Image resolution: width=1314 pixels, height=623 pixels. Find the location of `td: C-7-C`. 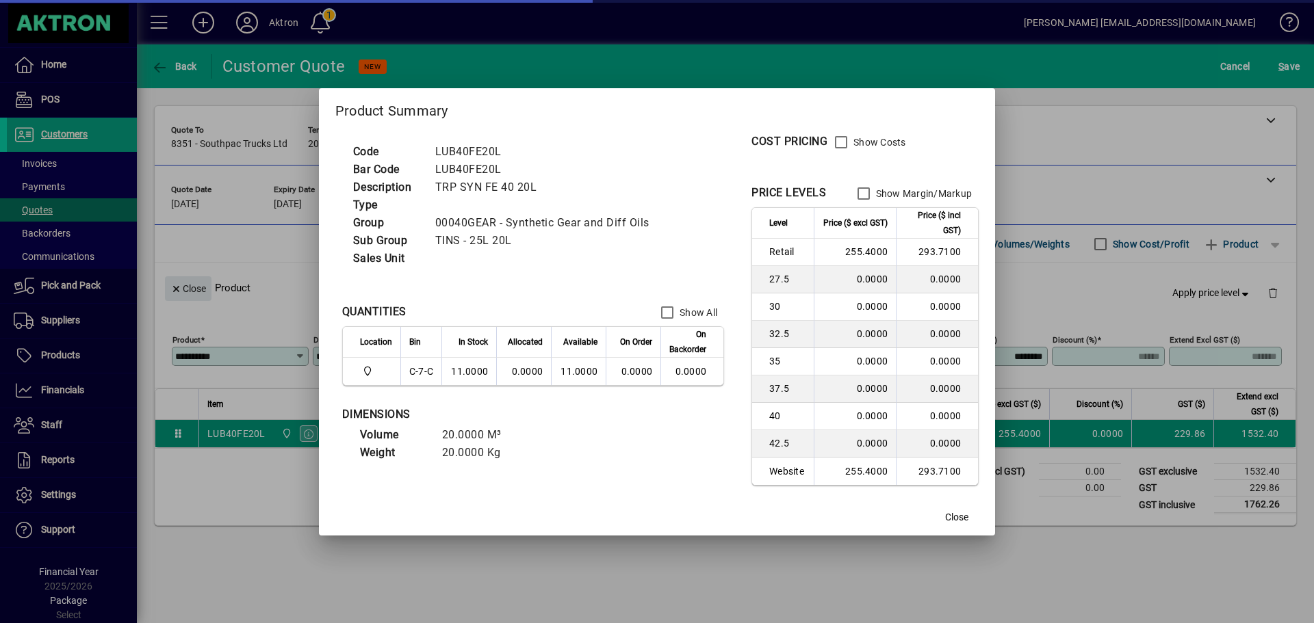

td: C-7-C is located at coordinates (421, 372).